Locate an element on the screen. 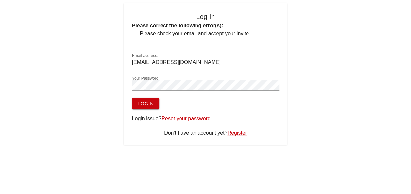  a: Reset your password is located at coordinates (186, 118).